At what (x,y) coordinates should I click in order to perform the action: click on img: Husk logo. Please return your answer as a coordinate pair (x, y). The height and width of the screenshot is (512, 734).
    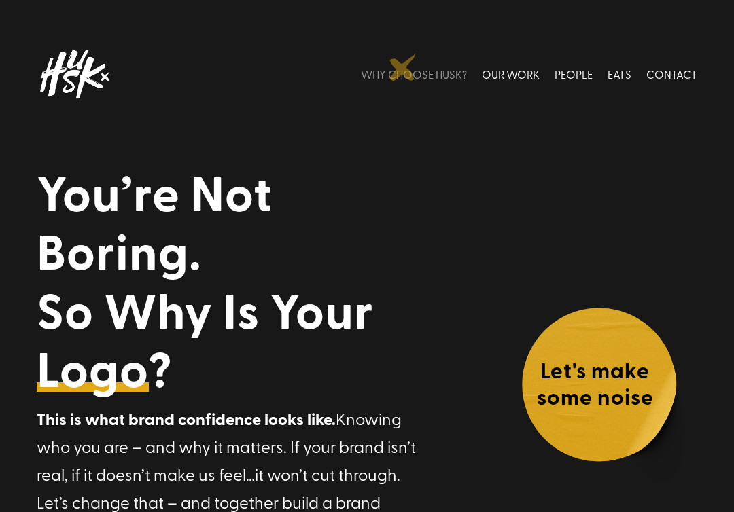
    Looking at the image, I should click on (74, 74).